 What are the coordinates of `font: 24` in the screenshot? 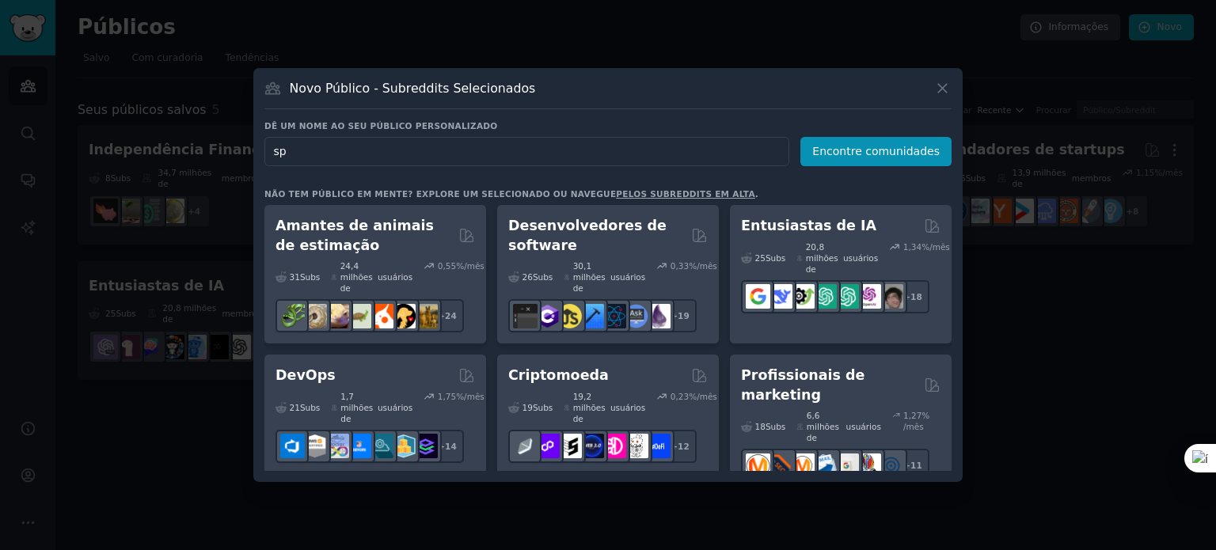 It's located at (451, 316).